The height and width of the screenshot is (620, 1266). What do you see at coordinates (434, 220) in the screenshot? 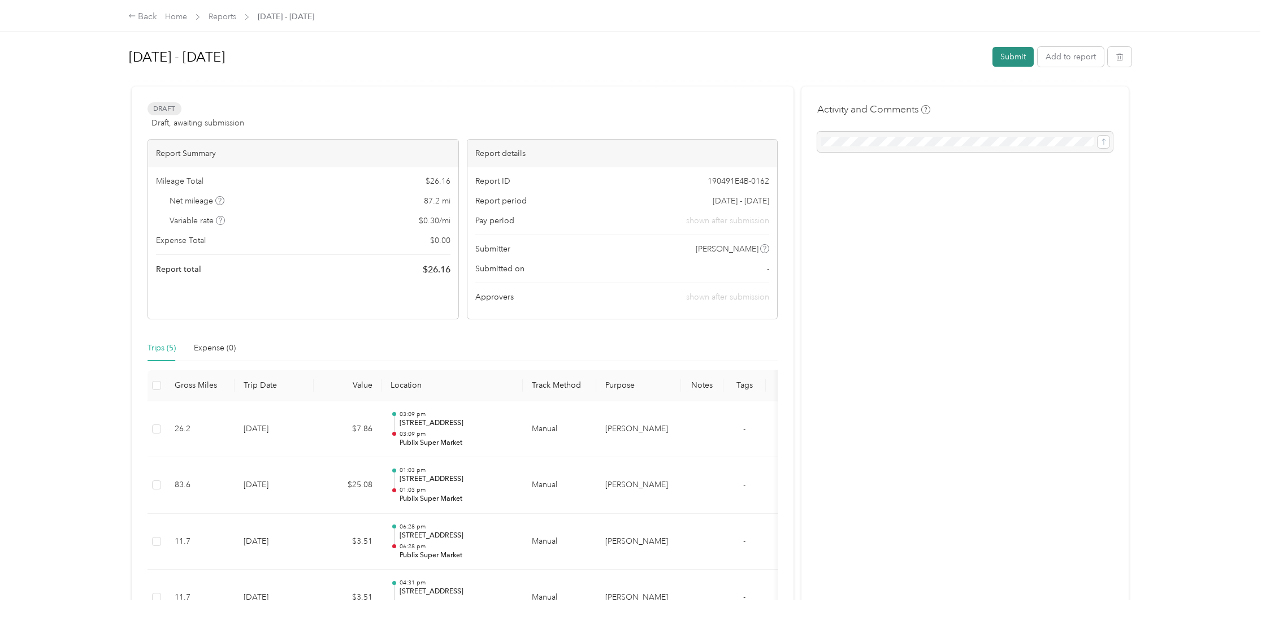
I see `span: $ 0.30 / mi` at bounding box center [434, 220].